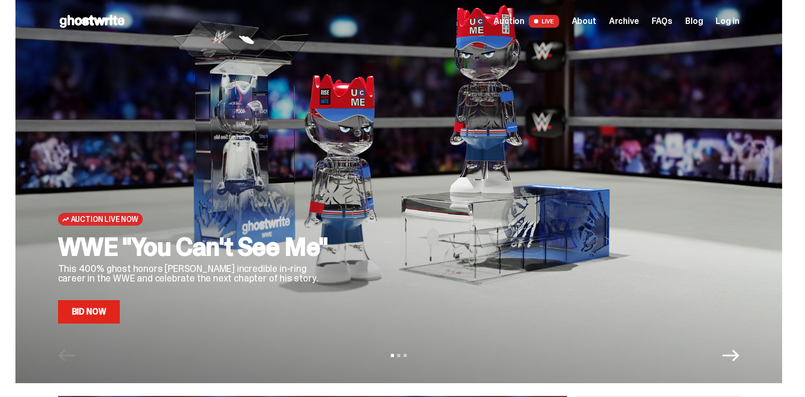  I want to click on a: Blog, so click(693, 21).